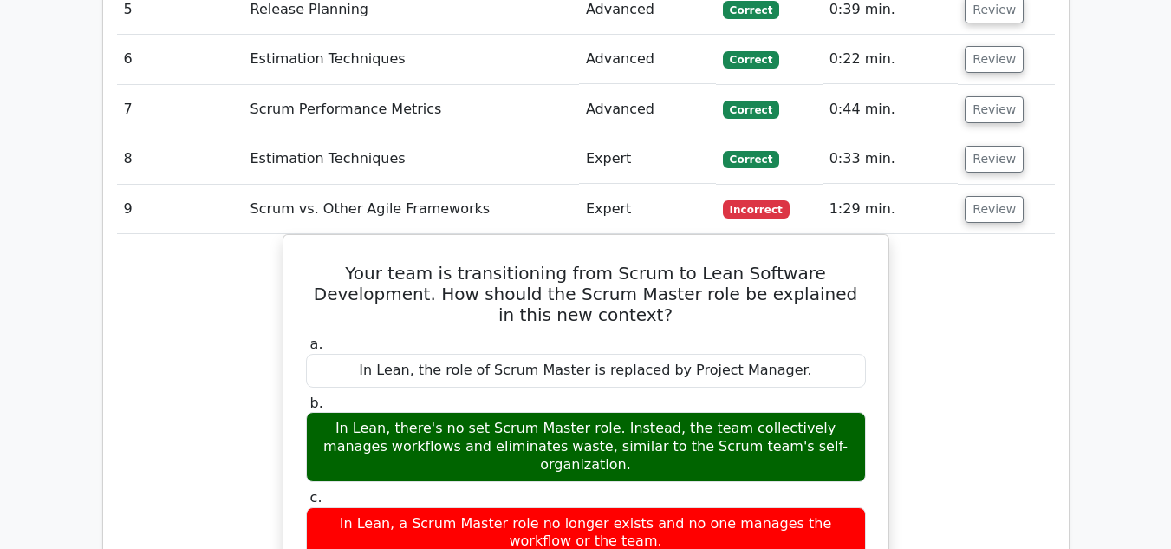 Image resolution: width=1171 pixels, height=549 pixels. Describe the element at coordinates (180, 159) in the screenshot. I see `td: 8` at that location.